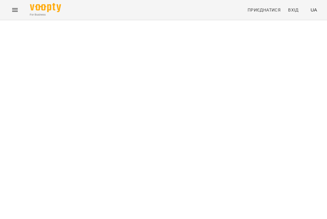  What do you see at coordinates (314, 10) in the screenshot?
I see `button: UA` at bounding box center [314, 10].